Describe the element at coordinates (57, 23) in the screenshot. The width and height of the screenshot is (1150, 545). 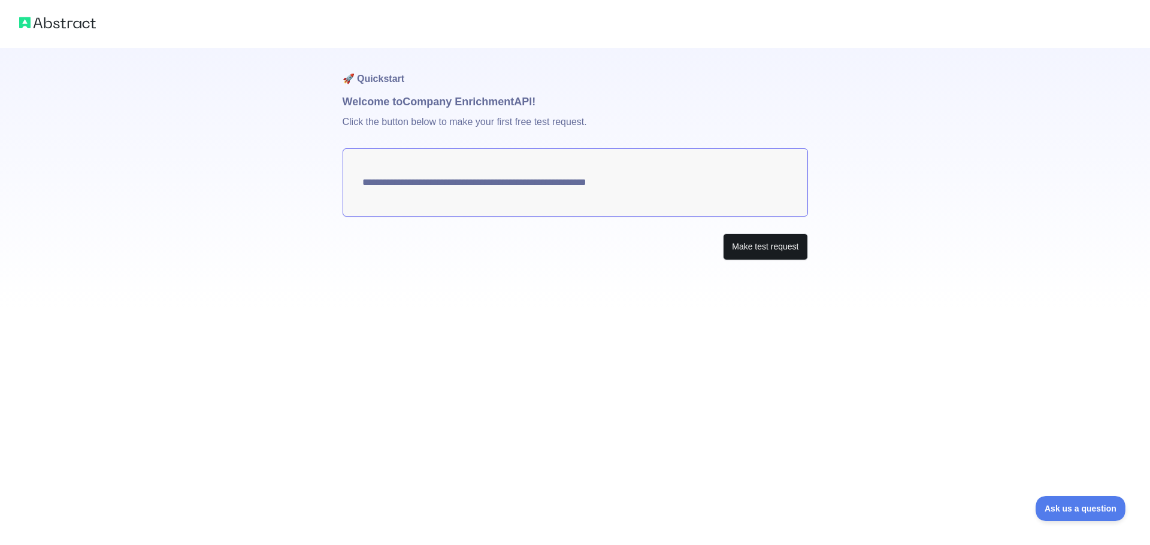
I see `img: Abstract logo` at that location.